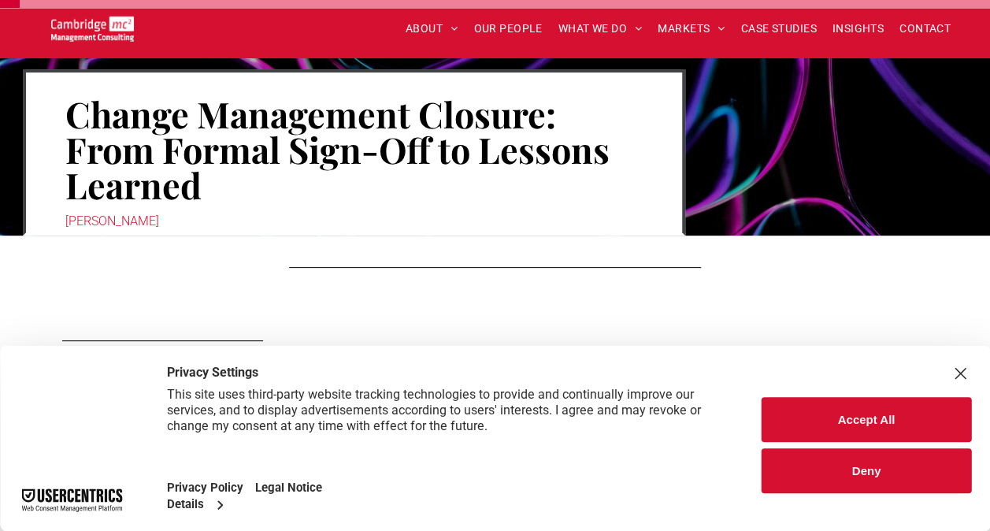  Describe the element at coordinates (857, 28) in the screenshot. I see `a: INSIGHTS` at that location.